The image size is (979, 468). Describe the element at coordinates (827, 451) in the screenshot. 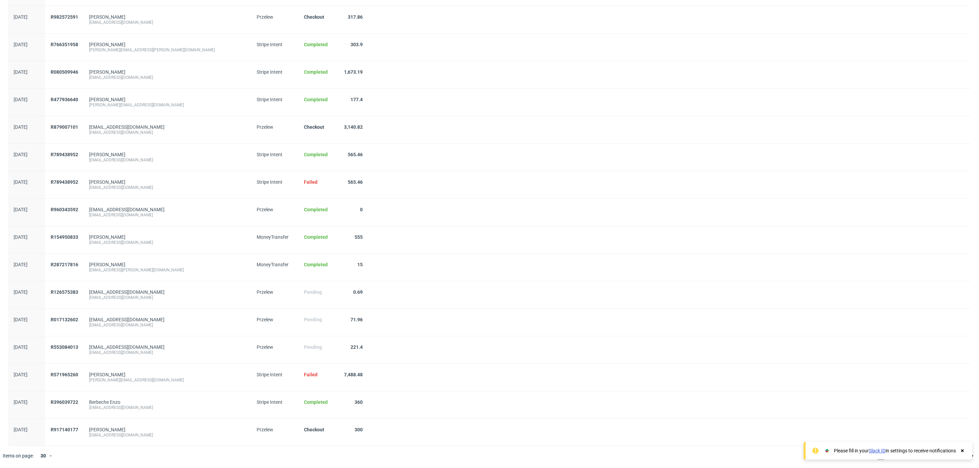

I see `img: Slack` at that location.